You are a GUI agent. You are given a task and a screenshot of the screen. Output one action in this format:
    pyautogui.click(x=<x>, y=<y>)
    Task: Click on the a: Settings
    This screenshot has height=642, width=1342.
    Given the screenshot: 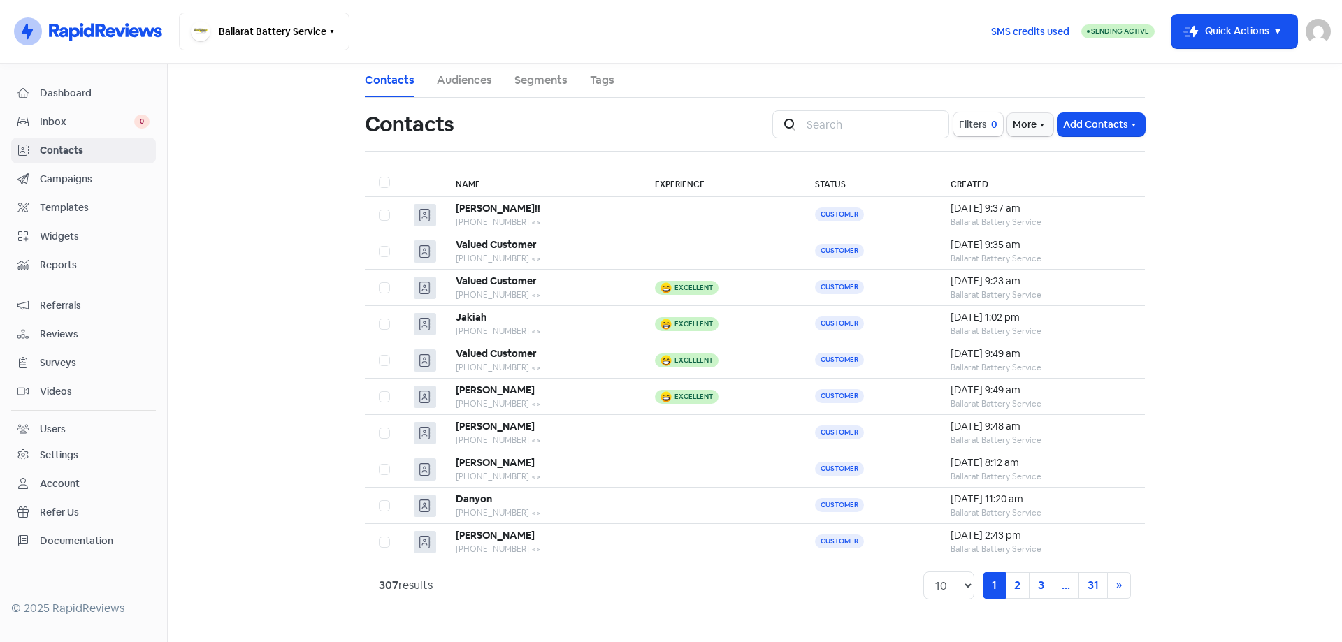 What is the action you would take?
    pyautogui.click(x=83, y=455)
    